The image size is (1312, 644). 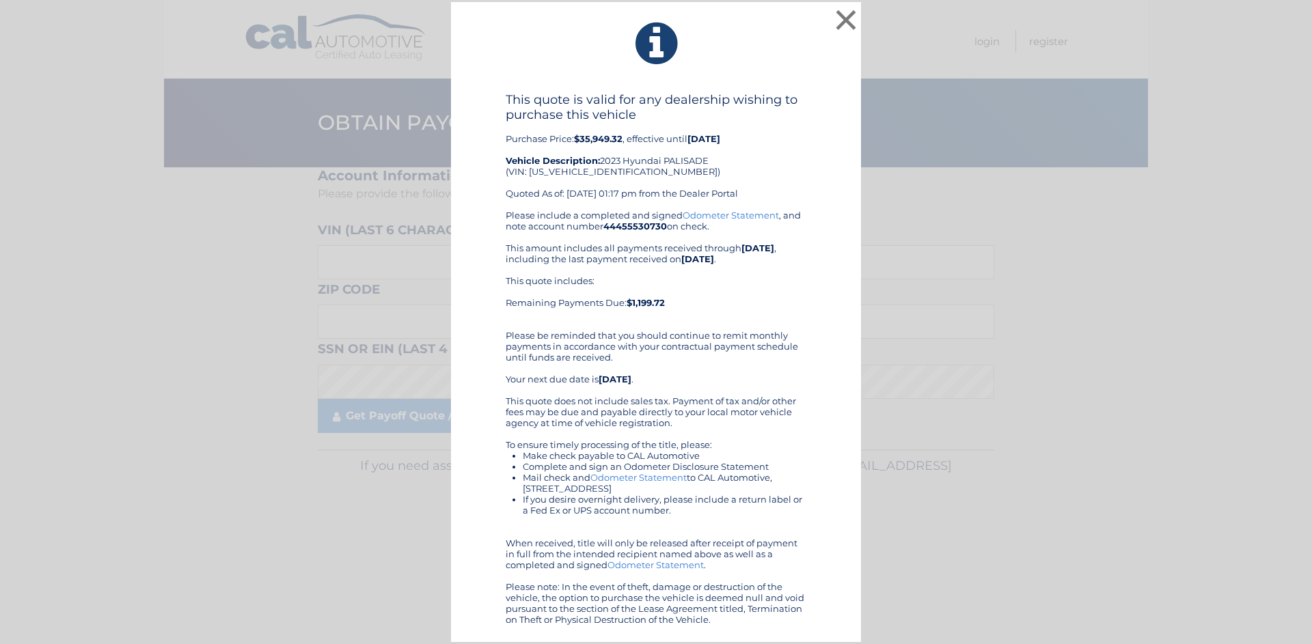 What do you see at coordinates (598, 139) in the screenshot?
I see `b: $35,949.32` at bounding box center [598, 139].